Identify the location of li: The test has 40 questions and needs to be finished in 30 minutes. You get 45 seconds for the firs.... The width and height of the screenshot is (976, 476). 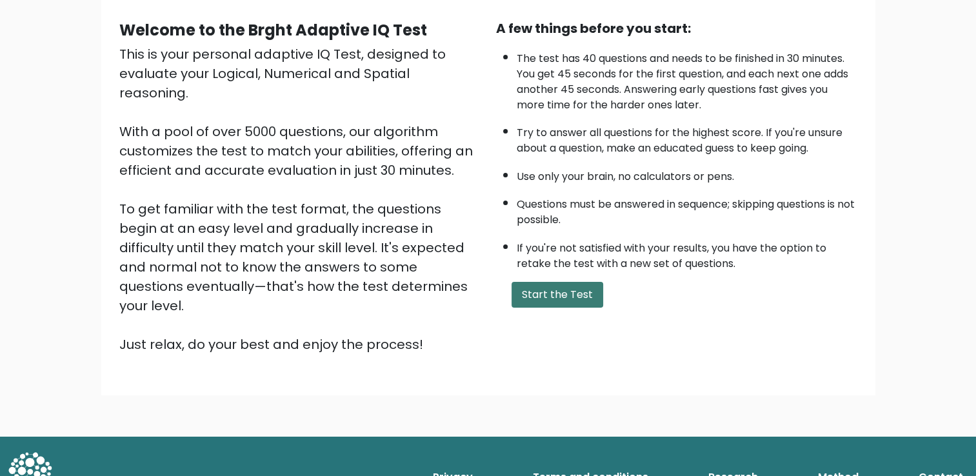
(687, 79).